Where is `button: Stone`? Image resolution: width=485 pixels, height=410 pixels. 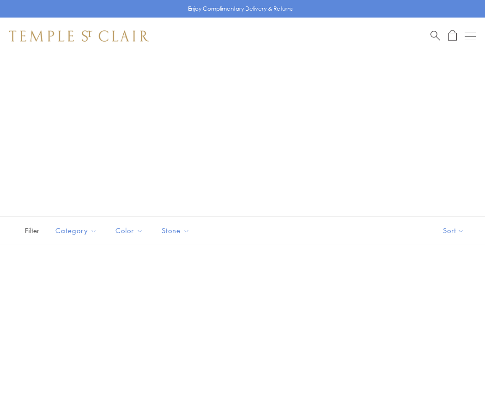 button: Stone is located at coordinates (175, 230).